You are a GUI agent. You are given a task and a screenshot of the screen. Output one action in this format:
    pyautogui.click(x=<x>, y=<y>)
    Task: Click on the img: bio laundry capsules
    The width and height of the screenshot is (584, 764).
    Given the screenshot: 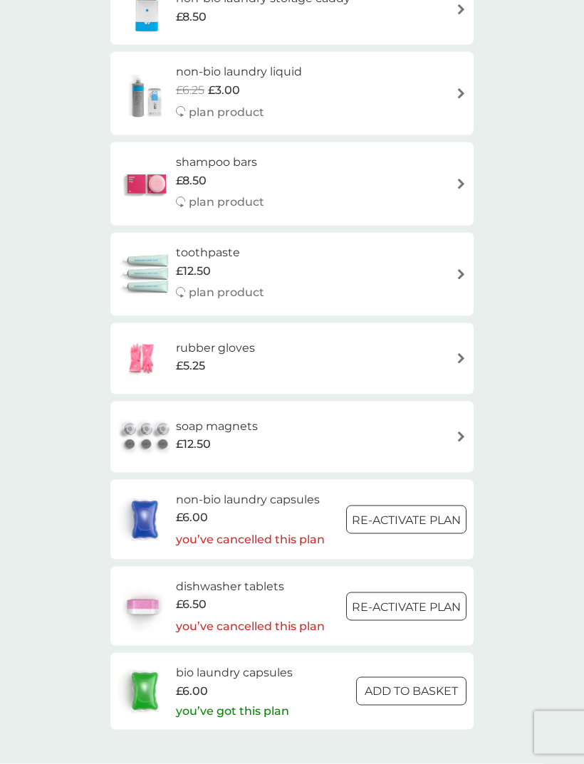 What is the action you would take?
    pyautogui.click(x=144, y=691)
    